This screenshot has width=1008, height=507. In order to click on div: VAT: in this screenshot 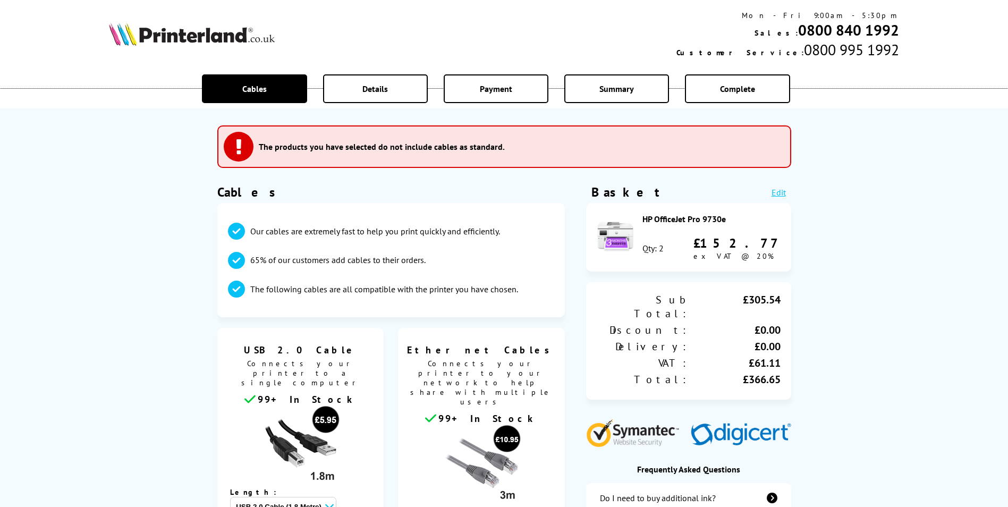, I will do `click(643, 363)`.